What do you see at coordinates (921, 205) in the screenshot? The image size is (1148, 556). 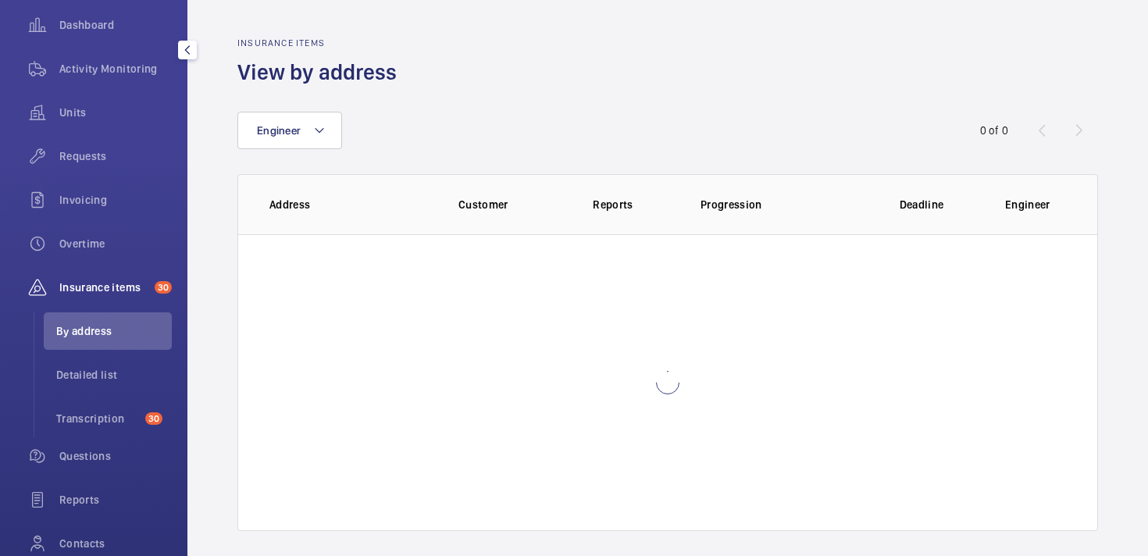 I see `p: Deadline` at bounding box center [921, 205].